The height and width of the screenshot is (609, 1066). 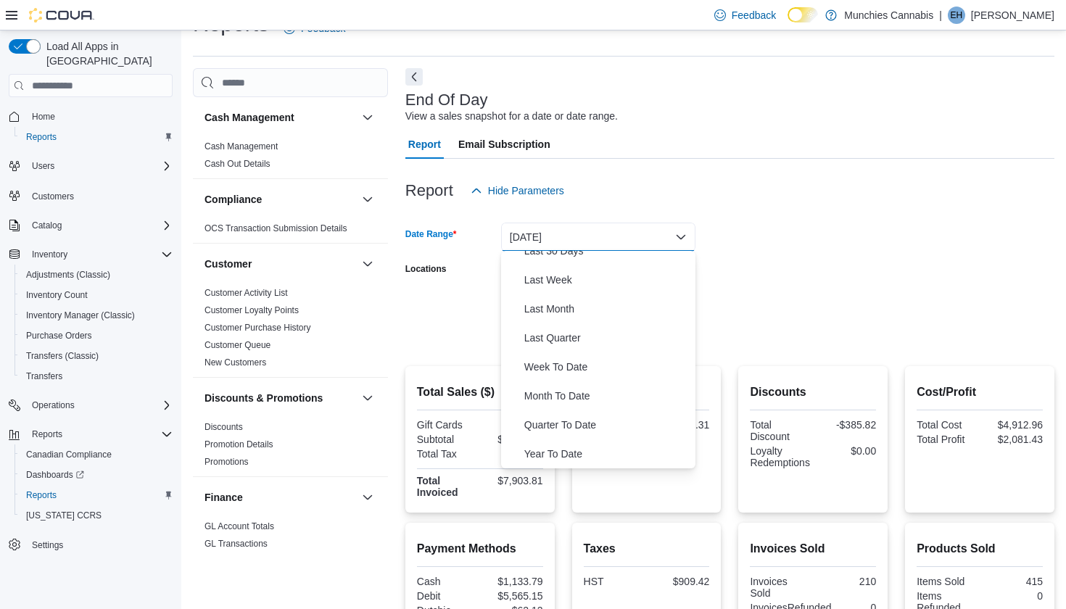 What do you see at coordinates (845, 451) in the screenshot?
I see `div: $0.00` at bounding box center [845, 451].